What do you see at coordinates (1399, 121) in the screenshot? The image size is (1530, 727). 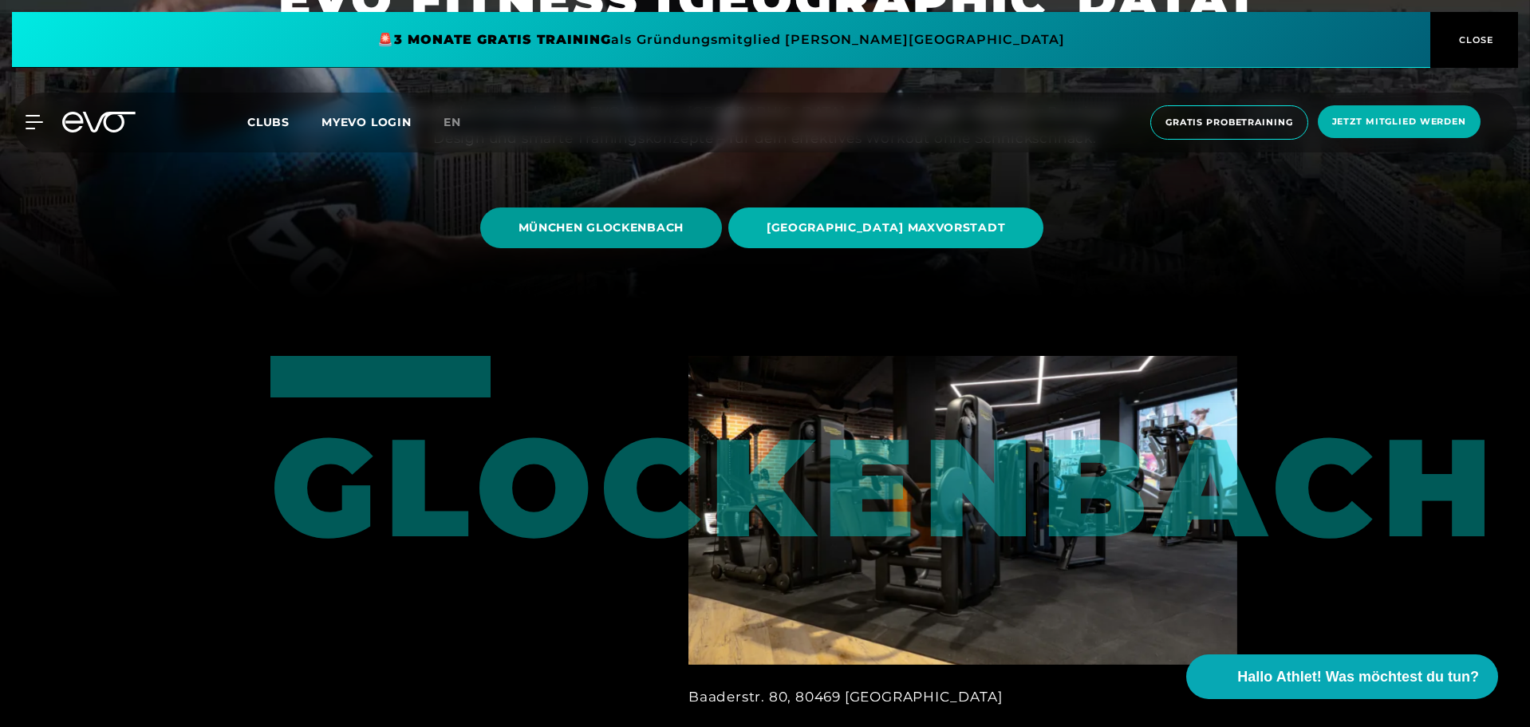 I see `span: Jetzt Mitglied werden` at bounding box center [1399, 121].